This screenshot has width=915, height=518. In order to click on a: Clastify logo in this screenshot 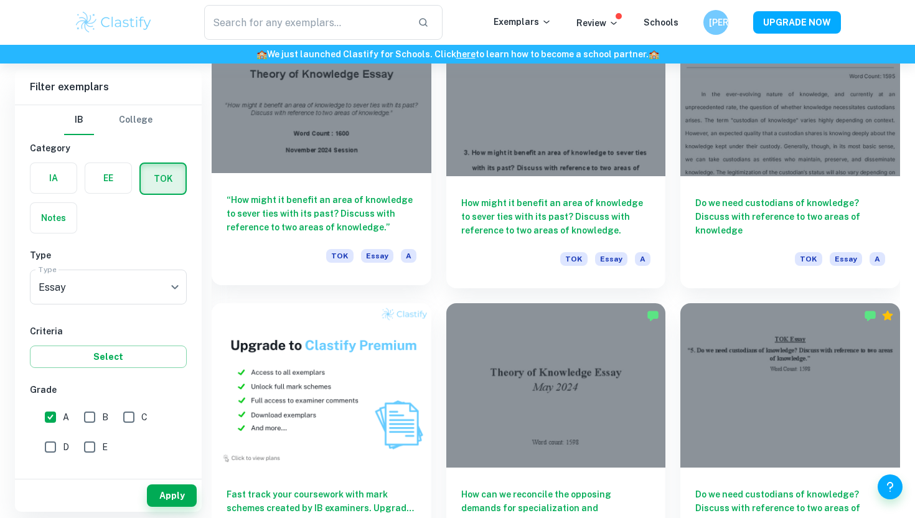, I will do `click(113, 22)`.